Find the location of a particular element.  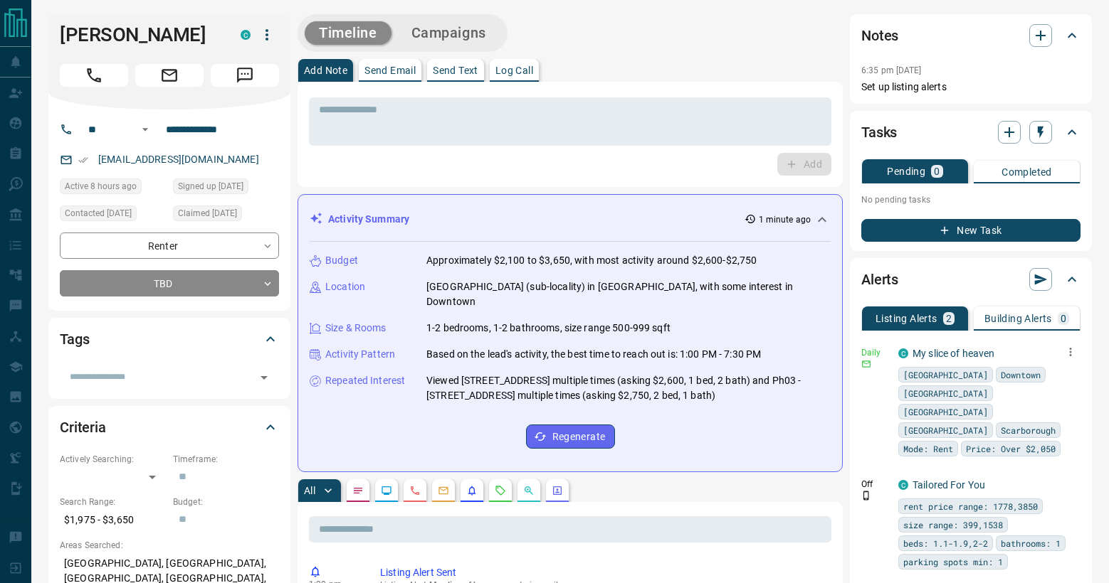

svg: Agent Actions is located at coordinates (557, 491).